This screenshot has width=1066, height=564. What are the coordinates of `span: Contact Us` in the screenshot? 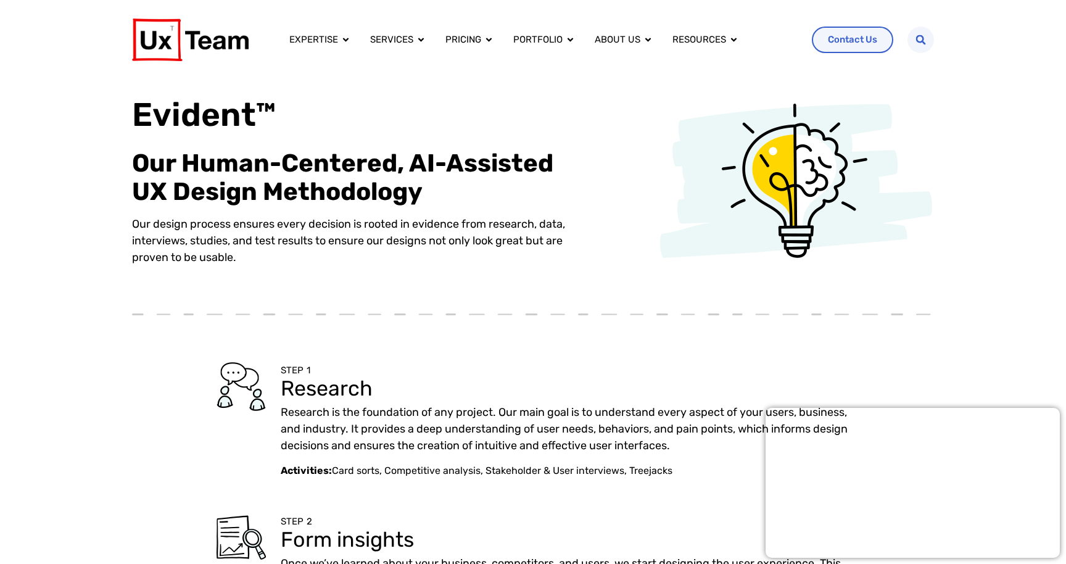 It's located at (853, 39).